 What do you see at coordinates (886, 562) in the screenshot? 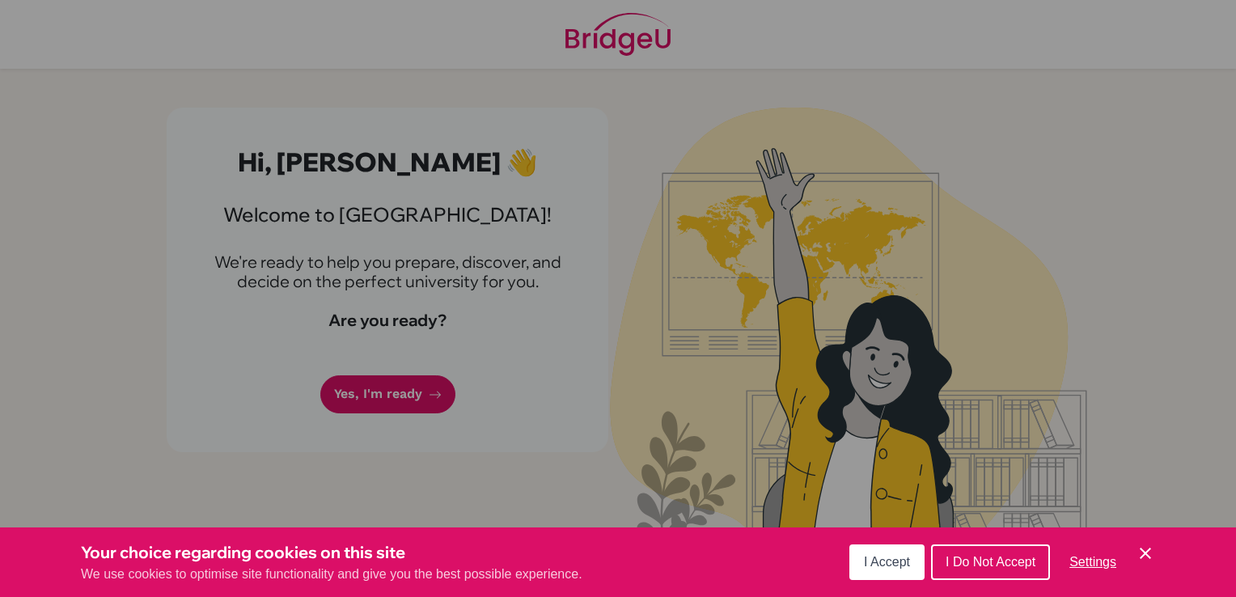
I see `button: I Accept` at bounding box center [886, 562].